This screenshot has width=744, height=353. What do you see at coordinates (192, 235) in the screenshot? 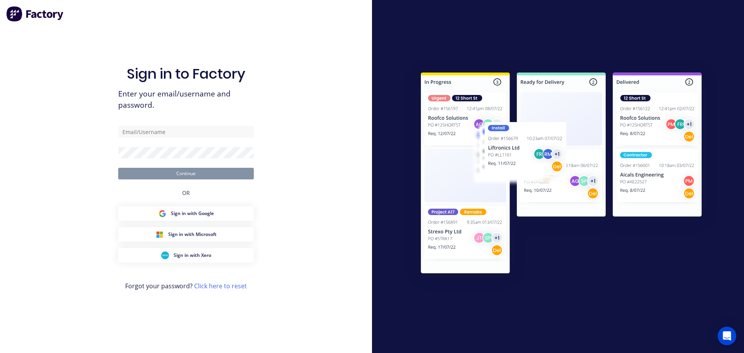
I see `span: Sign in with Microsoft` at bounding box center [192, 235].